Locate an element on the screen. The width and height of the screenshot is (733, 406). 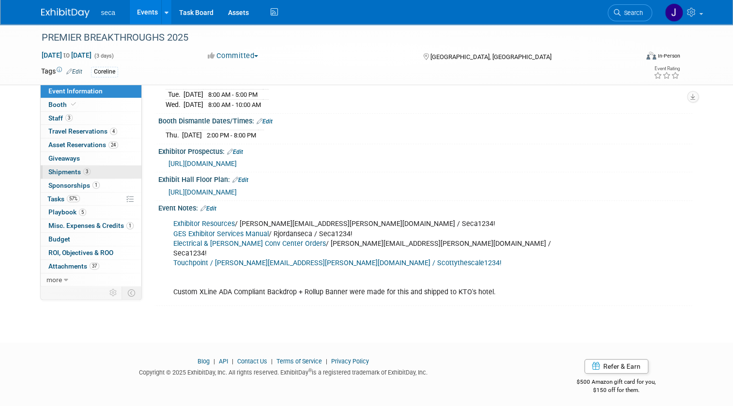
span: Playbook is located at coordinates (67, 212).